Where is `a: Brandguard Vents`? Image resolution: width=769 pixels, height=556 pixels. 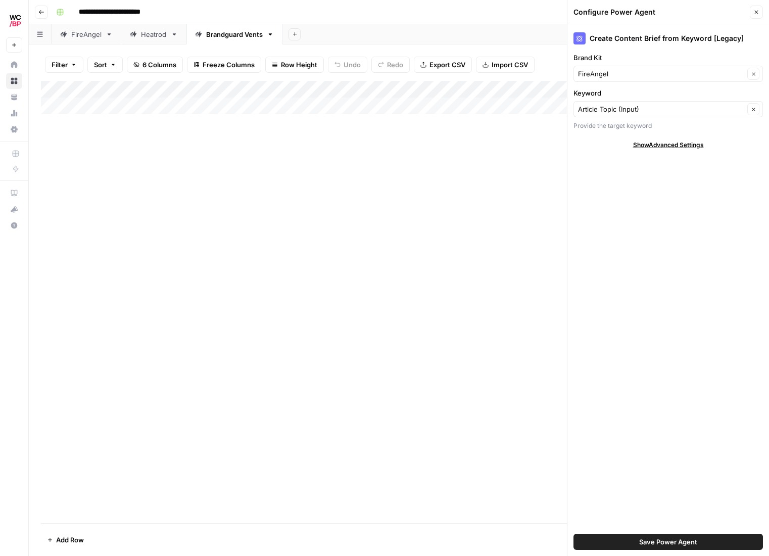
a: Brandguard Vents is located at coordinates (234, 34).